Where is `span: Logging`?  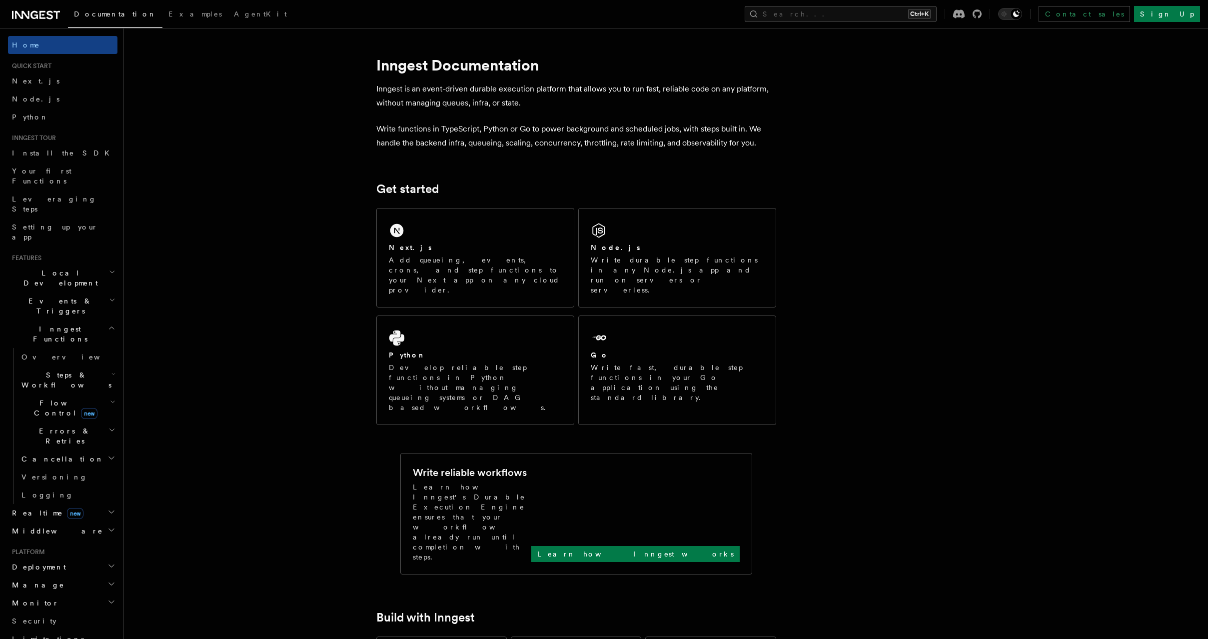 span: Logging is located at coordinates (47, 495).